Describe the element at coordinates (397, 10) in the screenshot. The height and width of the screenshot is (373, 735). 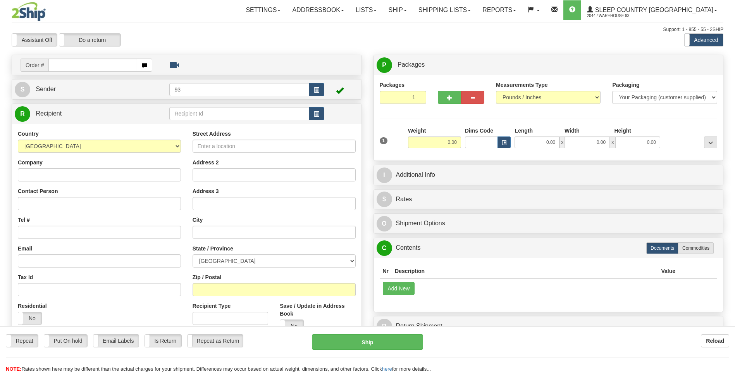
I see `a: Ship` at that location.